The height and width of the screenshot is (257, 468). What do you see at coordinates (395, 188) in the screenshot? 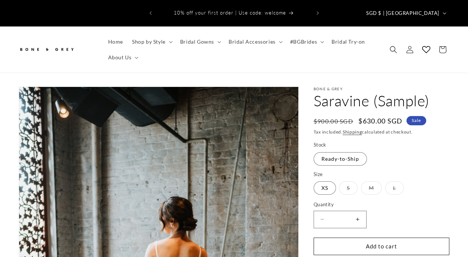
I see `label: L` at bounding box center [395, 188].